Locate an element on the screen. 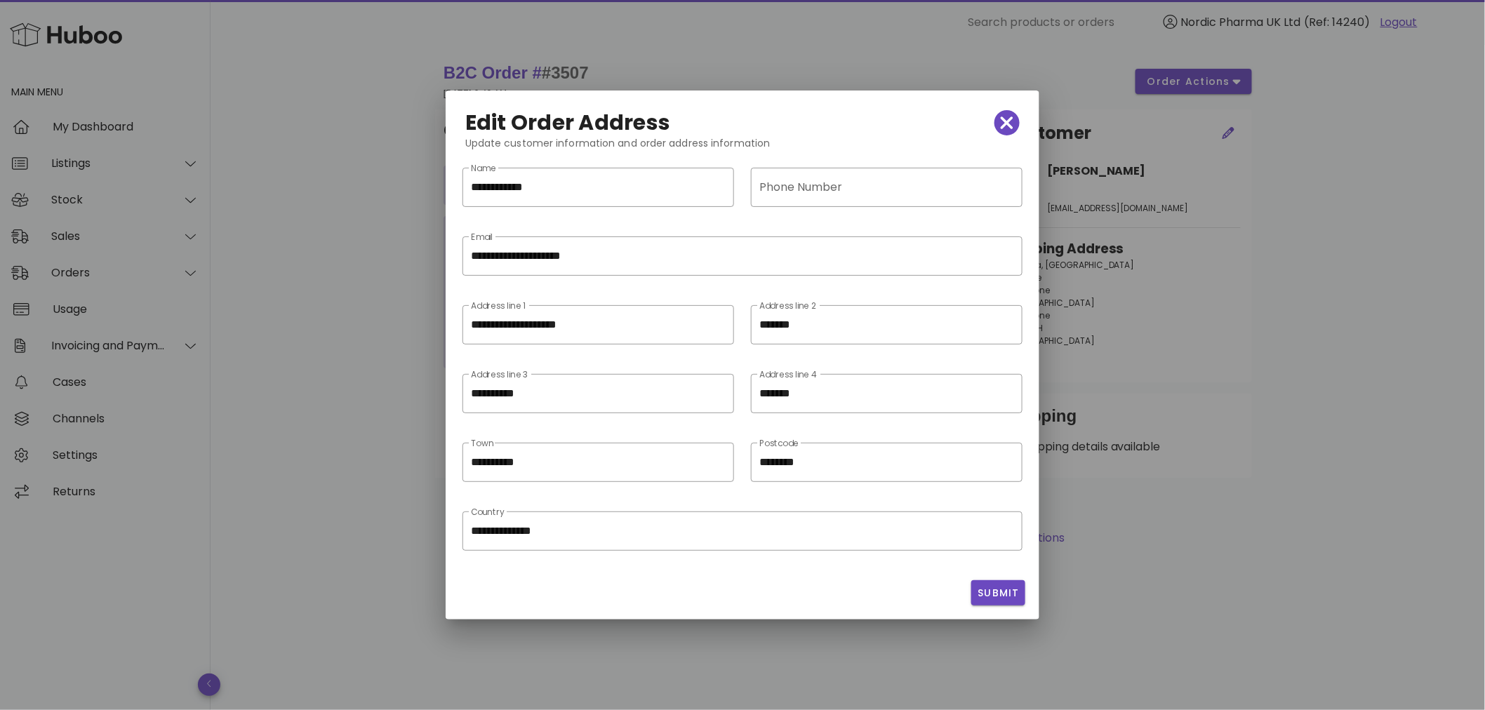 This screenshot has width=1485, height=710. label: Email is located at coordinates (482, 237).